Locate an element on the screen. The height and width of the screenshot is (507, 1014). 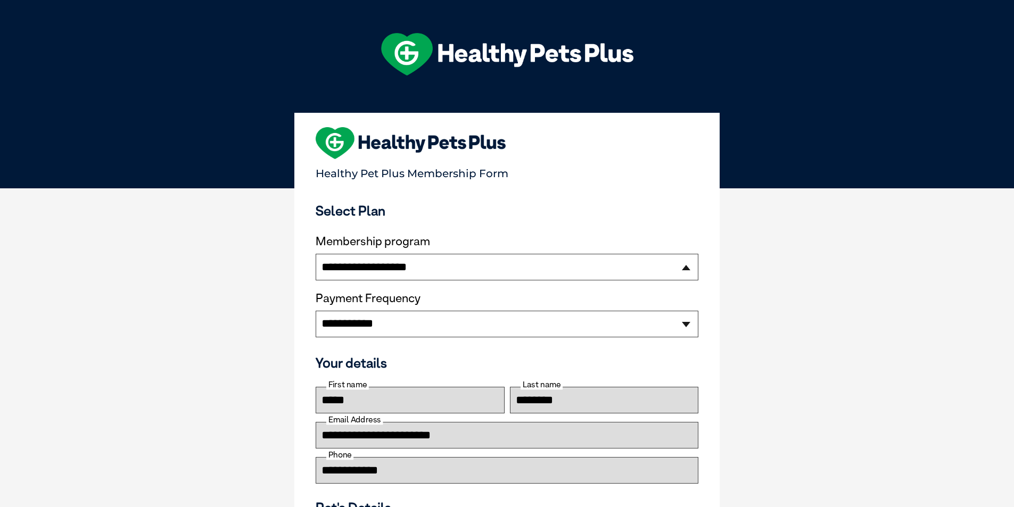
h3: Select Plan is located at coordinates (507, 211).